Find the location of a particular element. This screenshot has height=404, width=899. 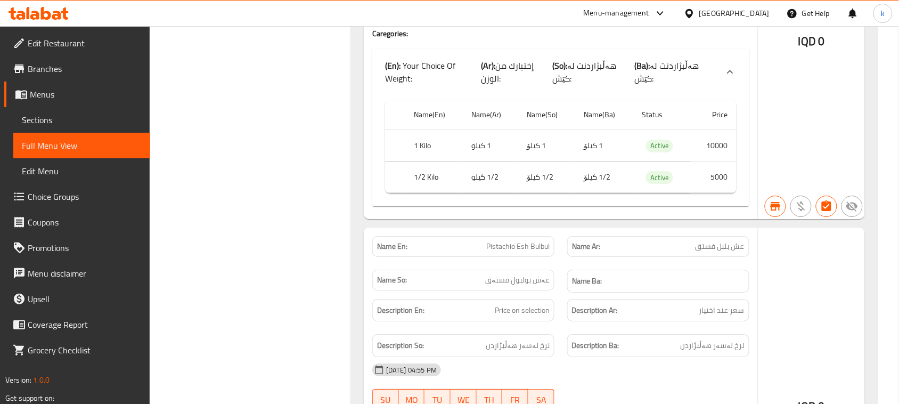

span: Branches is located at coordinates (85, 69).